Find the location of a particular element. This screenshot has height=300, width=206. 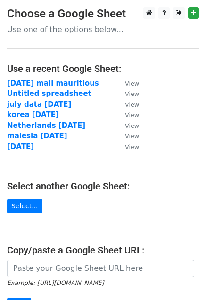

h4: Use a recent Google Sheet: is located at coordinates (103, 69).